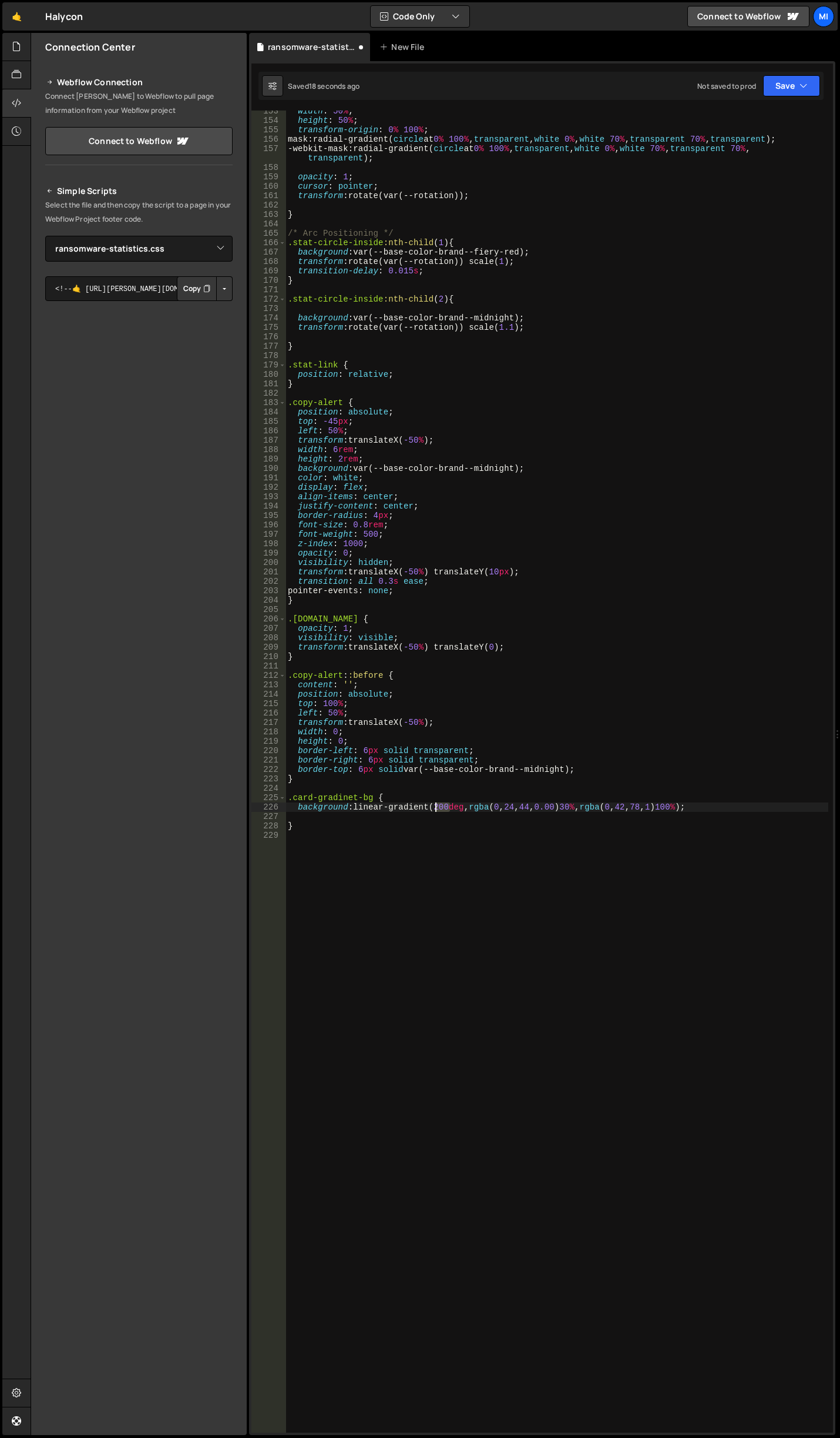 This screenshot has height=1438, width=840. Describe the element at coordinates (269, 459) in the screenshot. I see `div: 189` at that location.